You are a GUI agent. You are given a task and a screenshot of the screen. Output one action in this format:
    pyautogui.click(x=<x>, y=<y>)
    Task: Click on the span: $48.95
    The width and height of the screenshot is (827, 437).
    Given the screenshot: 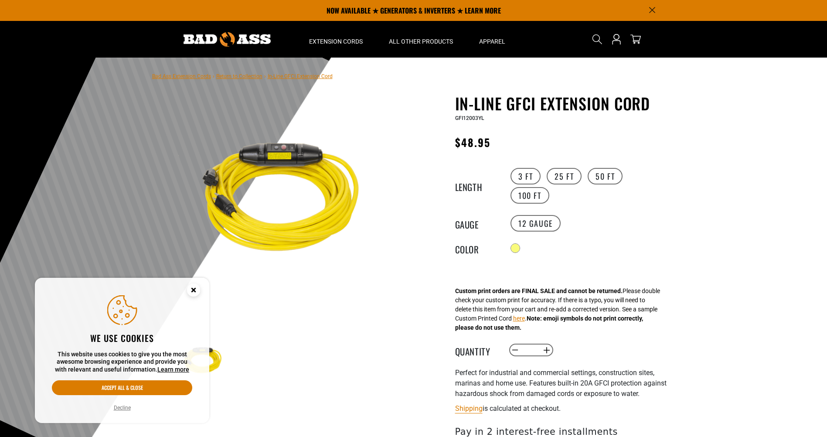 What is the action you would take?
    pyautogui.click(x=472, y=142)
    